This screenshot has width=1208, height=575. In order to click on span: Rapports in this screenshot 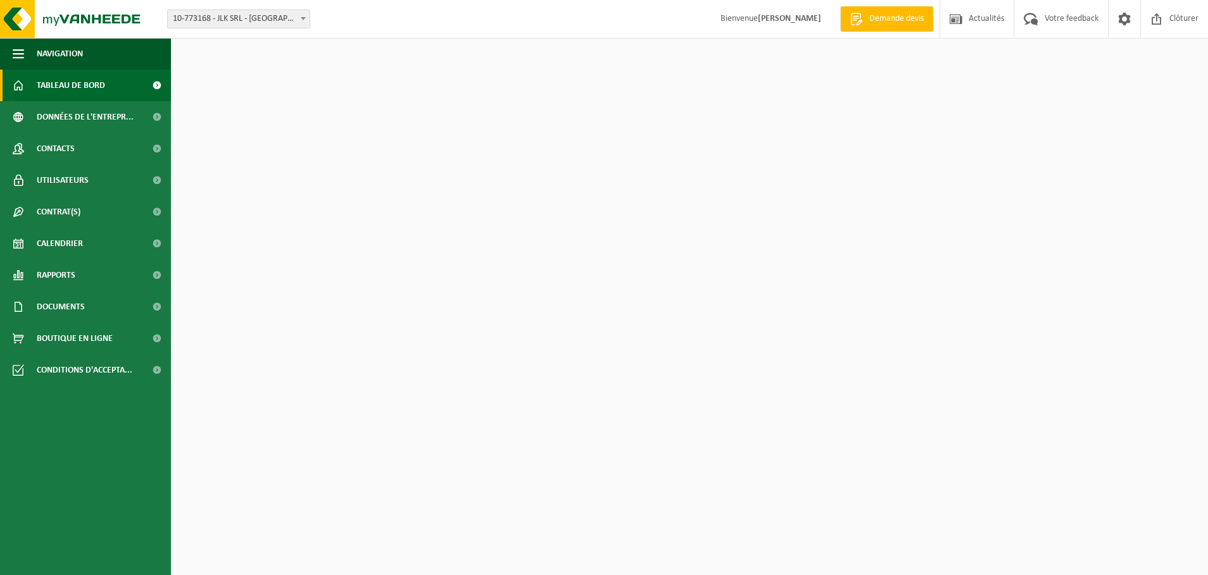, I will do `click(56, 275)`.